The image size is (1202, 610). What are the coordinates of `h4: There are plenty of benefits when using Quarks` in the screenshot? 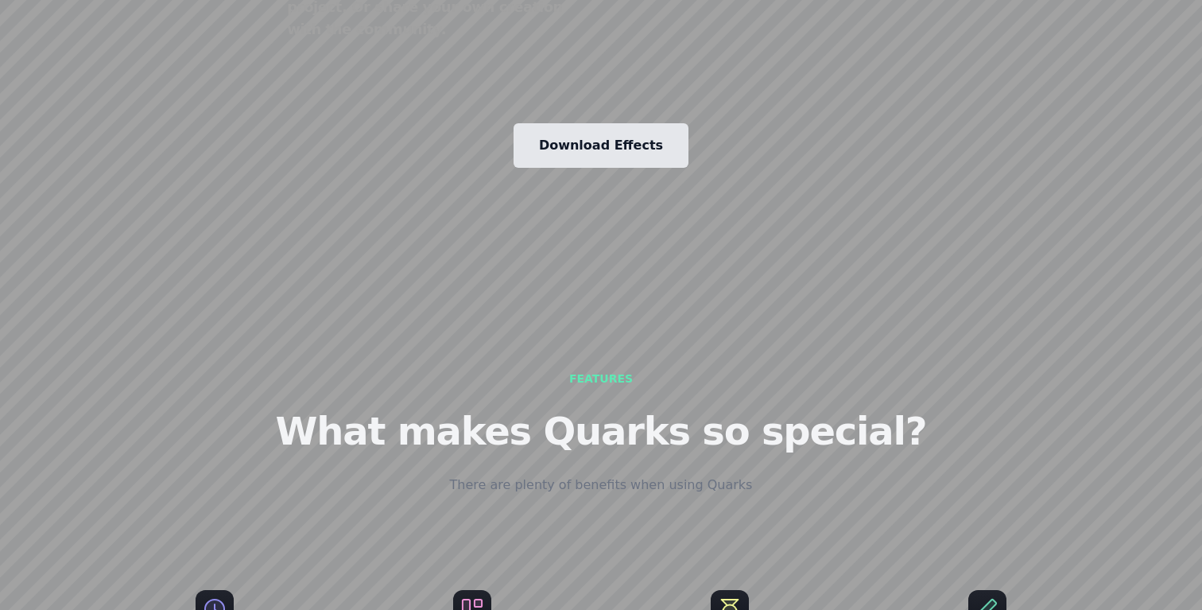 It's located at (601, 485).